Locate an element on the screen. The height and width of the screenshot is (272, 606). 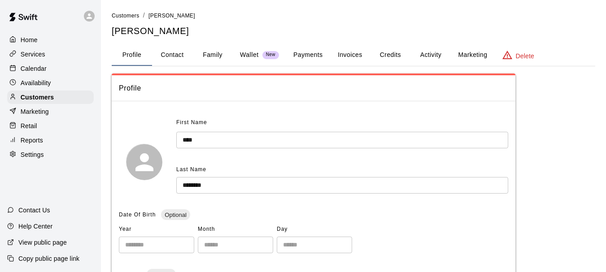
button: Contact is located at coordinates (172, 55).